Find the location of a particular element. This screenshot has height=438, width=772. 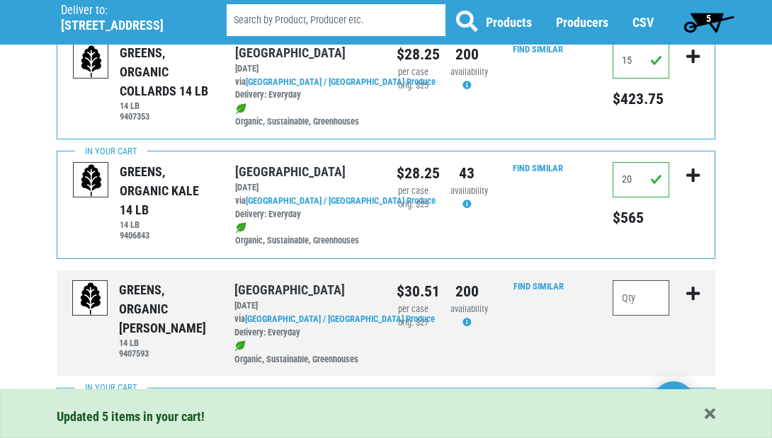

h6: 9406843 is located at coordinates (166, 235).